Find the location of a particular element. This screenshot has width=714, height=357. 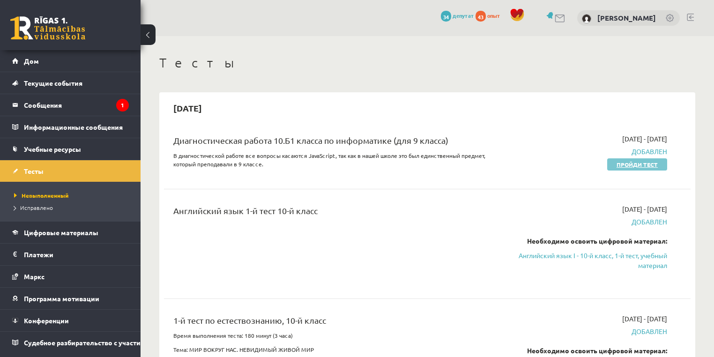

a: Невыполненный is located at coordinates (73, 195).